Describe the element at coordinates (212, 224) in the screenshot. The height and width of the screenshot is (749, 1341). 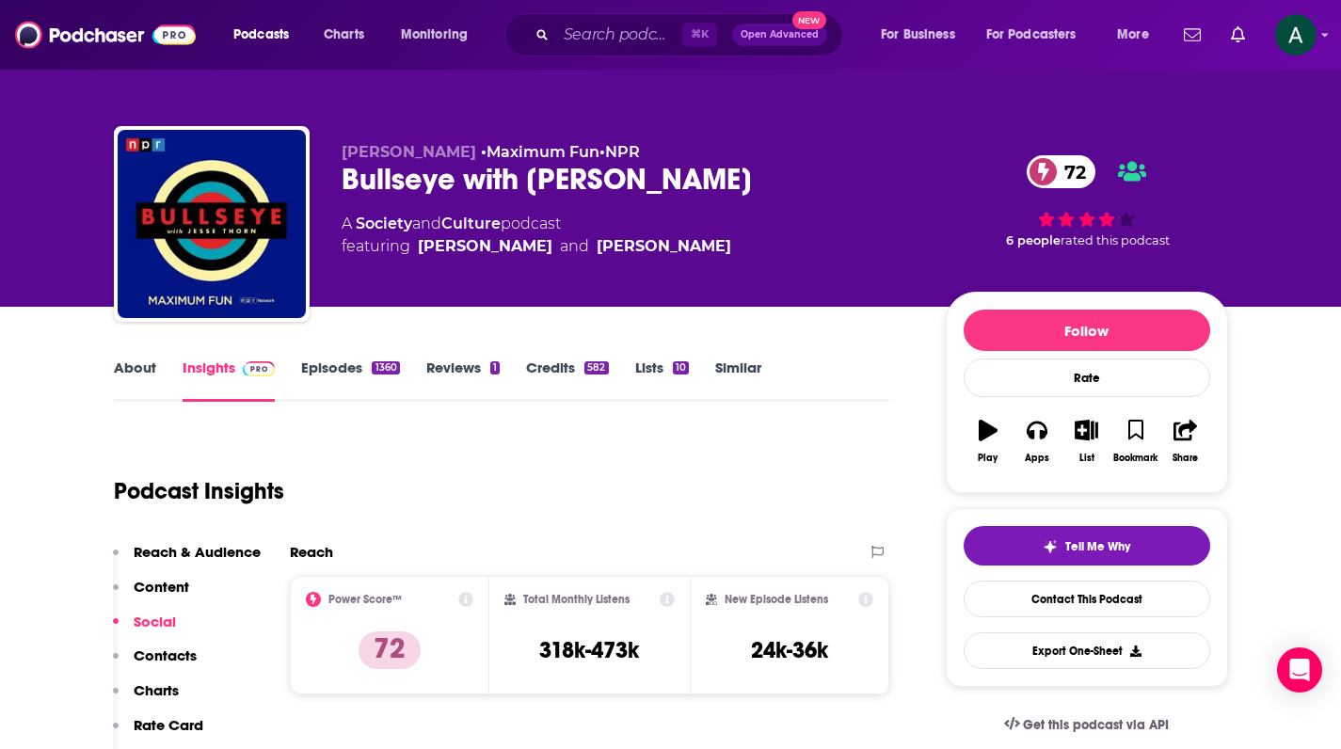
I see `a: Bullseye with Jesse Thorn` at that location.